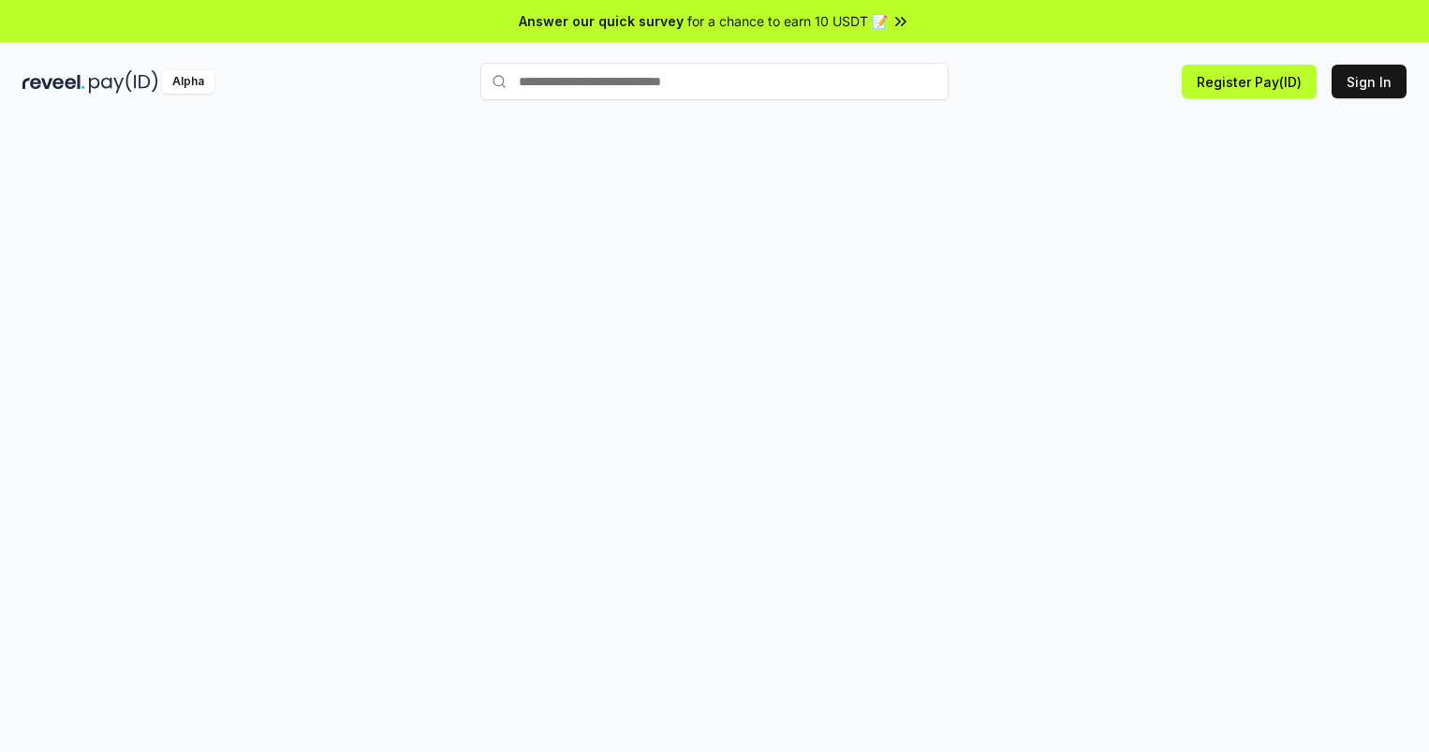 The width and height of the screenshot is (1429, 752). I want to click on span: Answer our quick survey, so click(601, 21).